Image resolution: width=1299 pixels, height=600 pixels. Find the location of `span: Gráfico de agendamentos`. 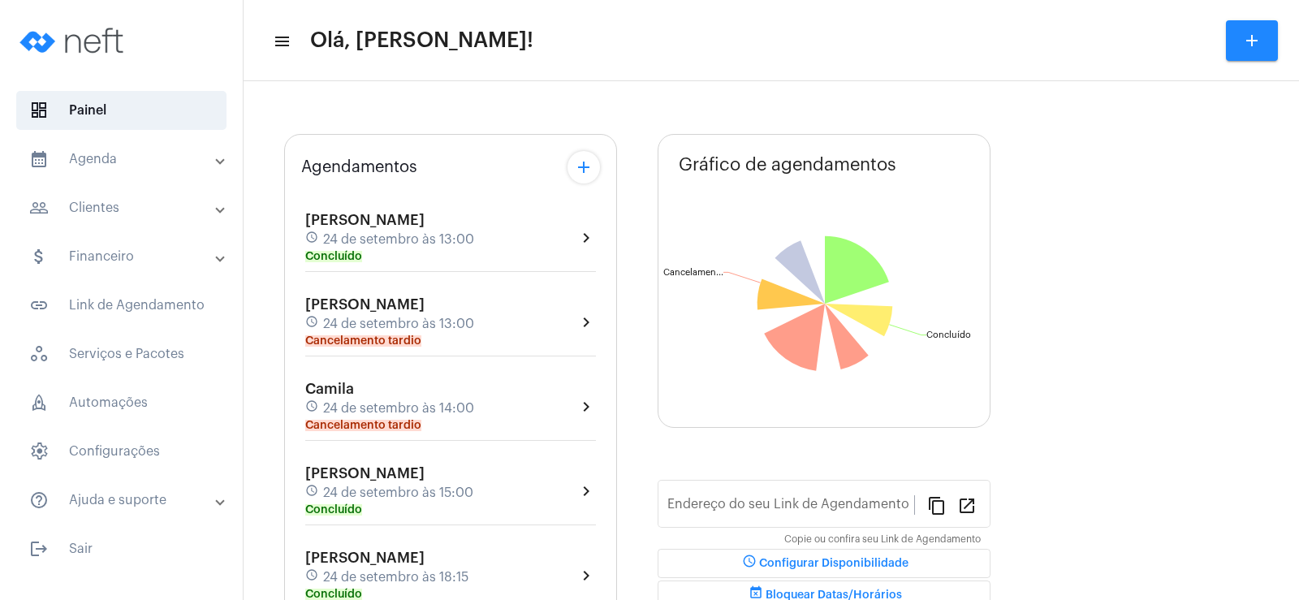

span: Gráfico de agendamentos is located at coordinates (787, 165).